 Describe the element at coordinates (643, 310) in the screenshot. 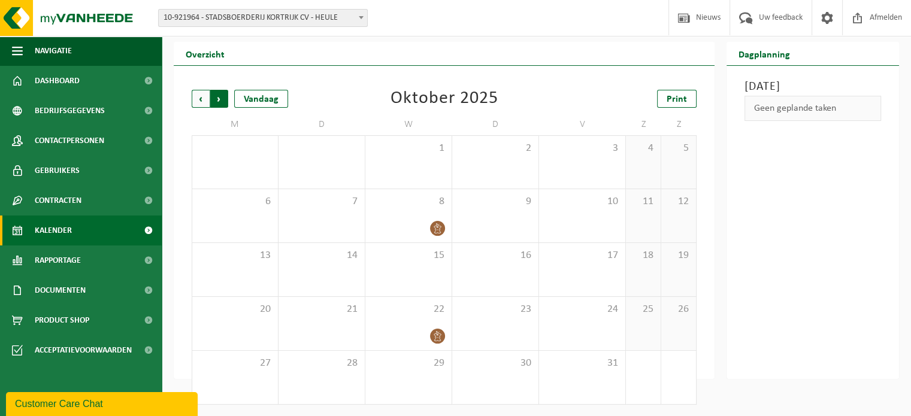

I see `span: 25` at that location.